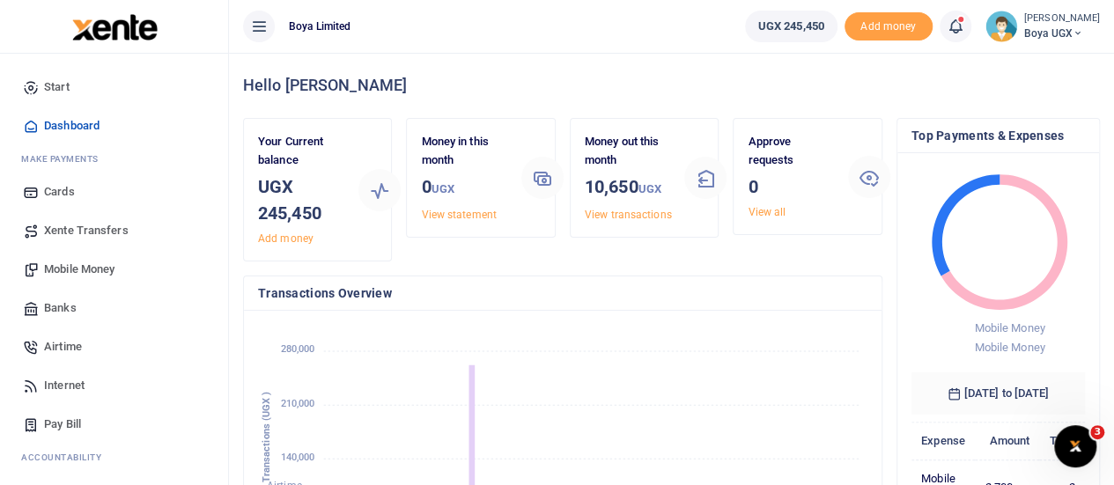 Image resolution: width=1114 pixels, height=485 pixels. Describe the element at coordinates (56, 87) in the screenshot. I see `span: Start` at that location.